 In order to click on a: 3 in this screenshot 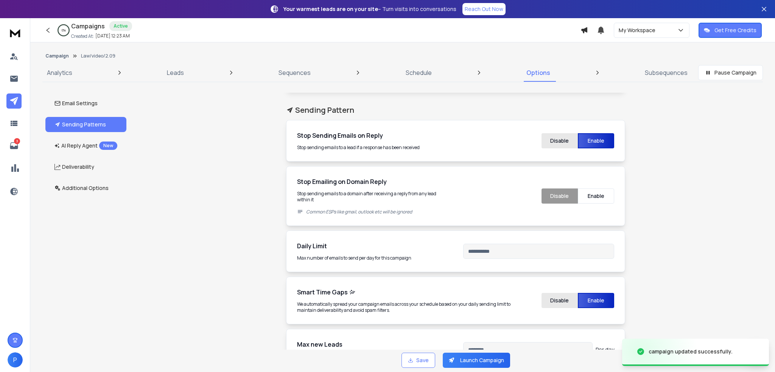, I will do `click(14, 146)`.